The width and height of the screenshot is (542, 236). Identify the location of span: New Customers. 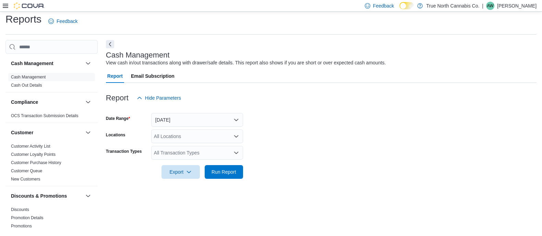
(25, 179).